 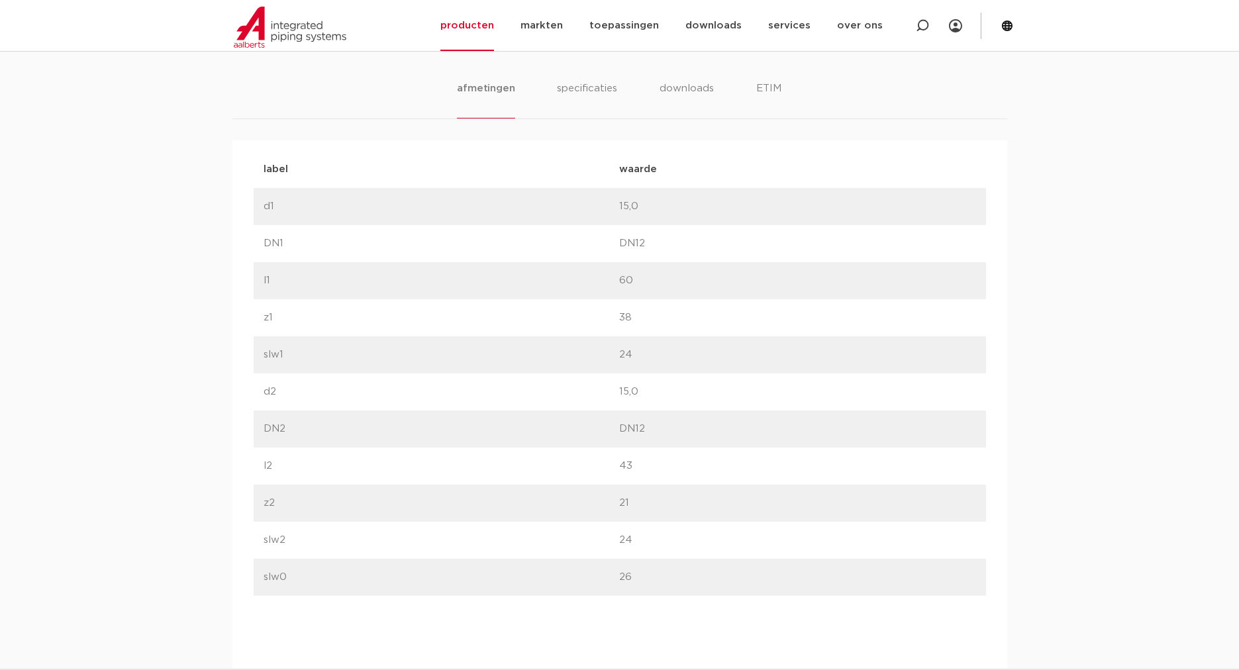 What do you see at coordinates (797, 578) in the screenshot?
I see `p: 26` at bounding box center [797, 578].